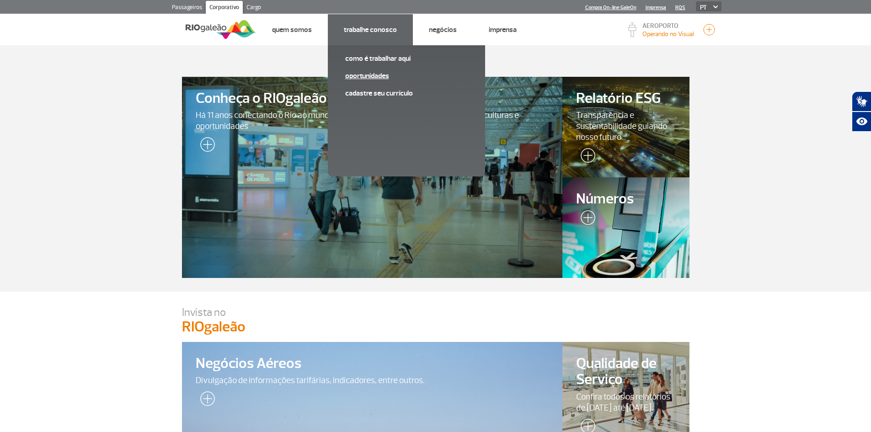 The image size is (871, 432). Describe the element at coordinates (370, 30) in the screenshot. I see `a: Trabalhe Conosco` at that location.